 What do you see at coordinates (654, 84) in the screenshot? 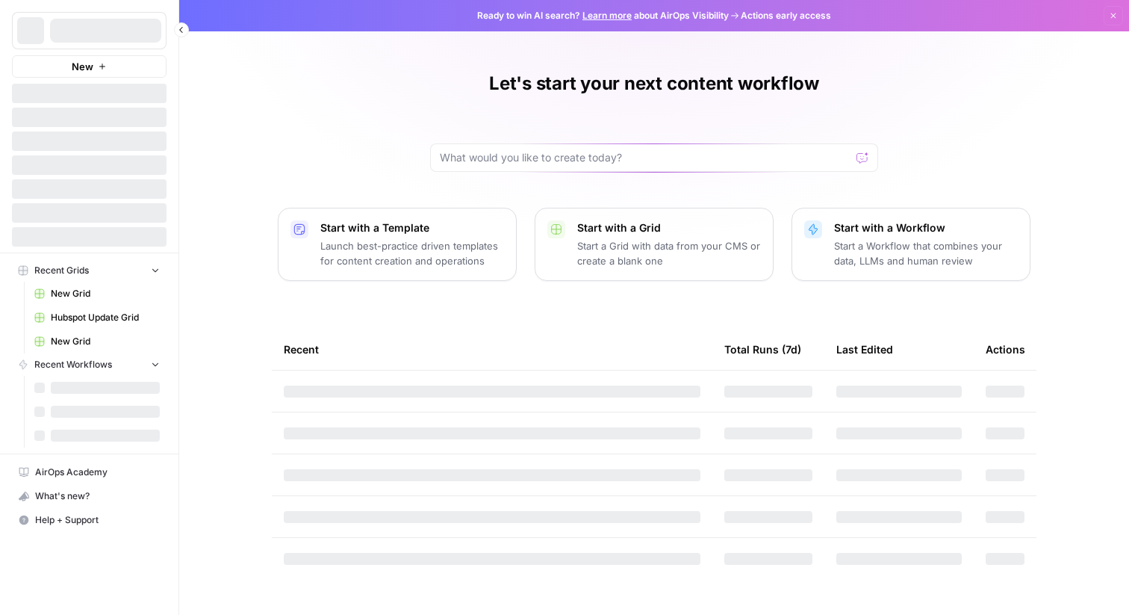
I see `h1: Let's start your next content workflow` at bounding box center [654, 84].